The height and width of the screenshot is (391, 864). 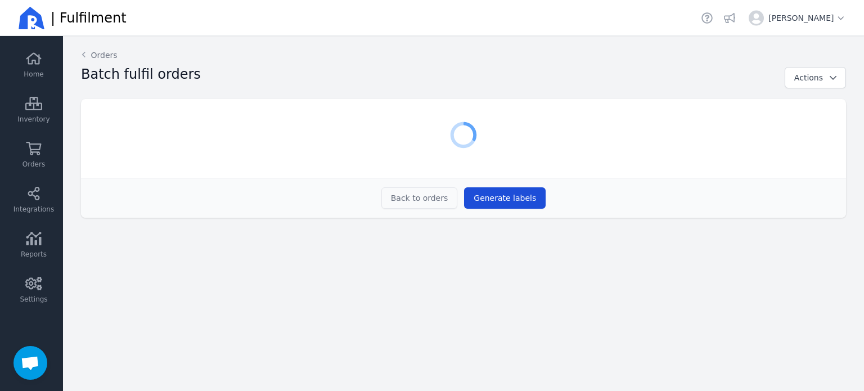 What do you see at coordinates (707, 18) in the screenshot?
I see `a: Helpdesk` at bounding box center [707, 18].